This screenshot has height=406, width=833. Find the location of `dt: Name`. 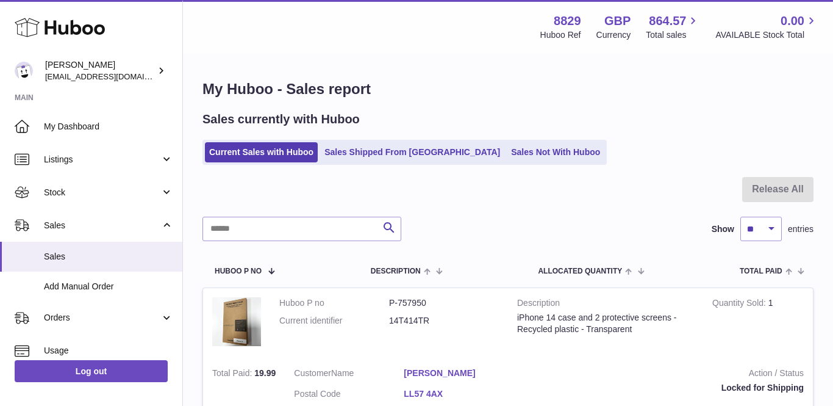

dt: Name is located at coordinates (349, 375).